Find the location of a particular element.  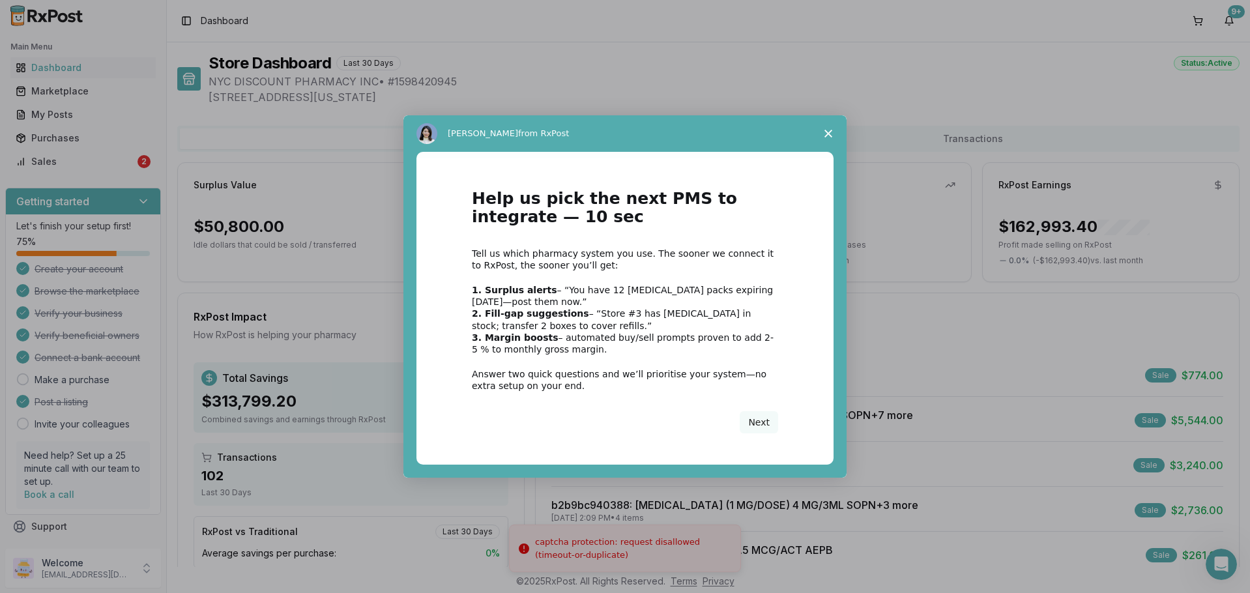

b: 1. Surplus alerts is located at coordinates (514, 290).